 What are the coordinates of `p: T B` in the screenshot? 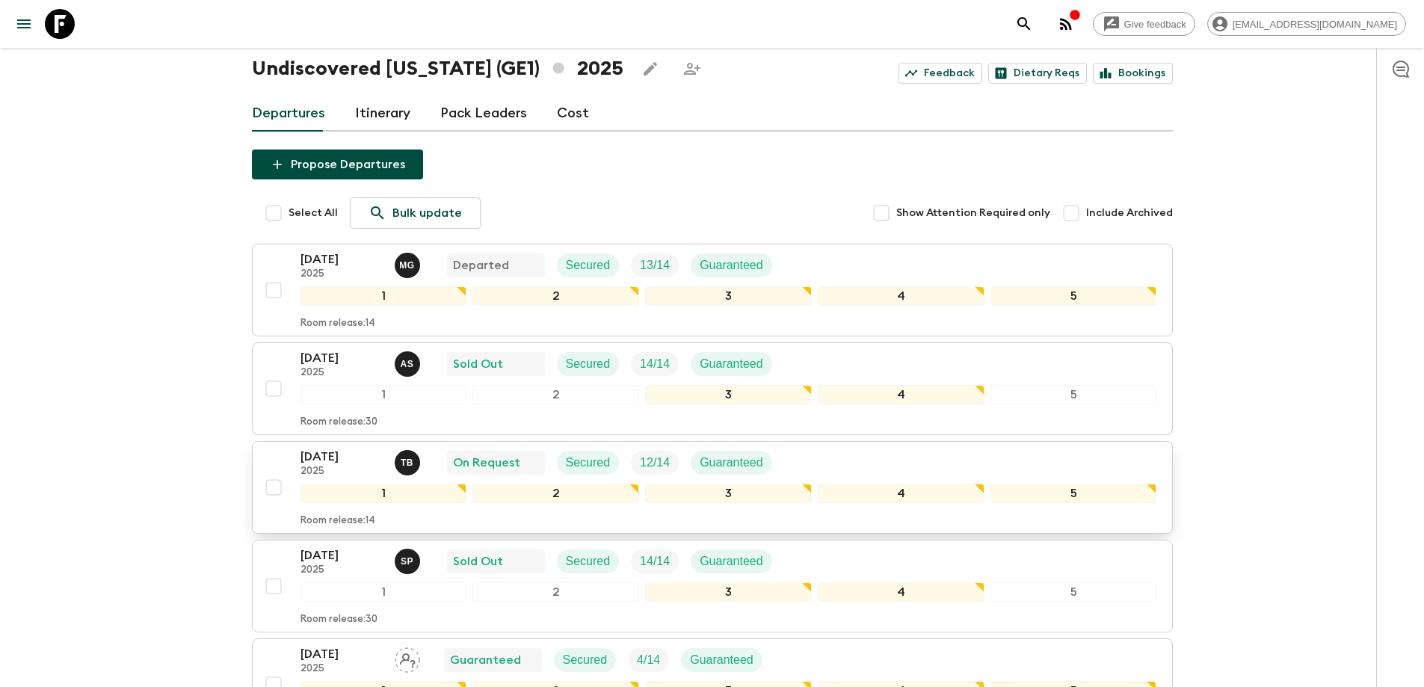 It's located at (407, 463).